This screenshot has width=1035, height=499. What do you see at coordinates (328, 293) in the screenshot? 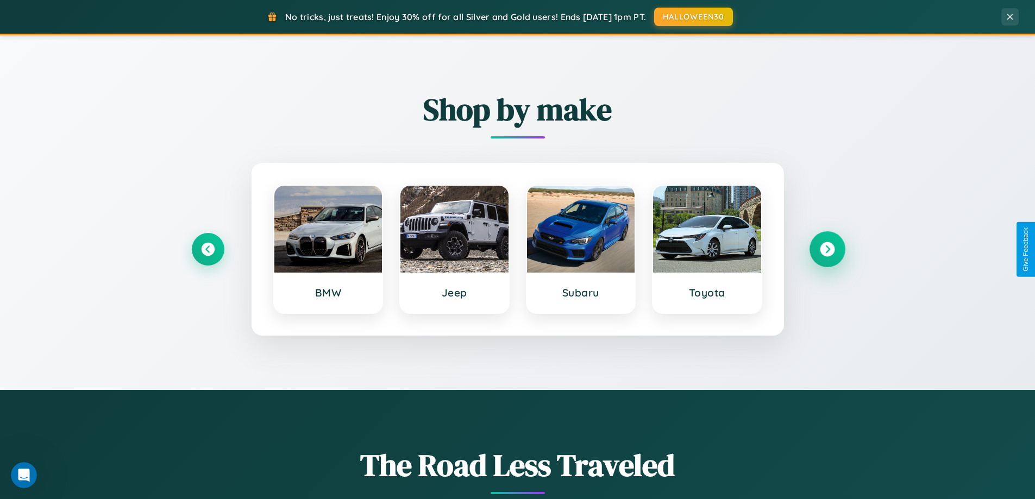
I see `h3: BMW` at bounding box center [328, 293].